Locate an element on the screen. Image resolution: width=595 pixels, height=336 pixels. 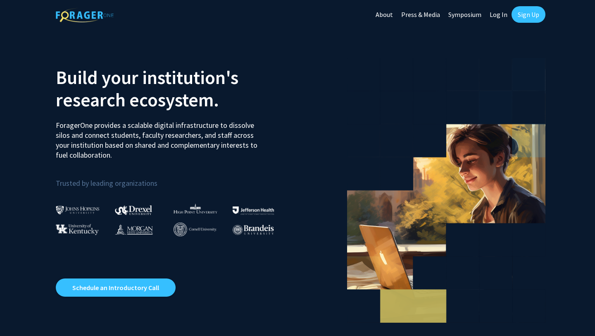
a: Sign Up is located at coordinates (529, 14).